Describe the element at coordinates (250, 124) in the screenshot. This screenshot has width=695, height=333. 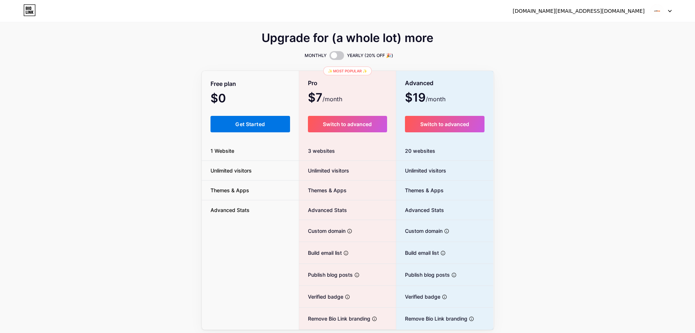
I see `span: Get Started` at that location.